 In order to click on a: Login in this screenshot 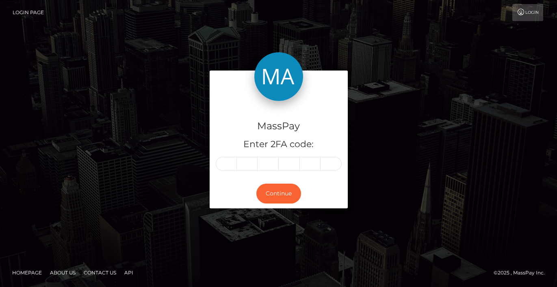, I will do `click(527, 13)`.